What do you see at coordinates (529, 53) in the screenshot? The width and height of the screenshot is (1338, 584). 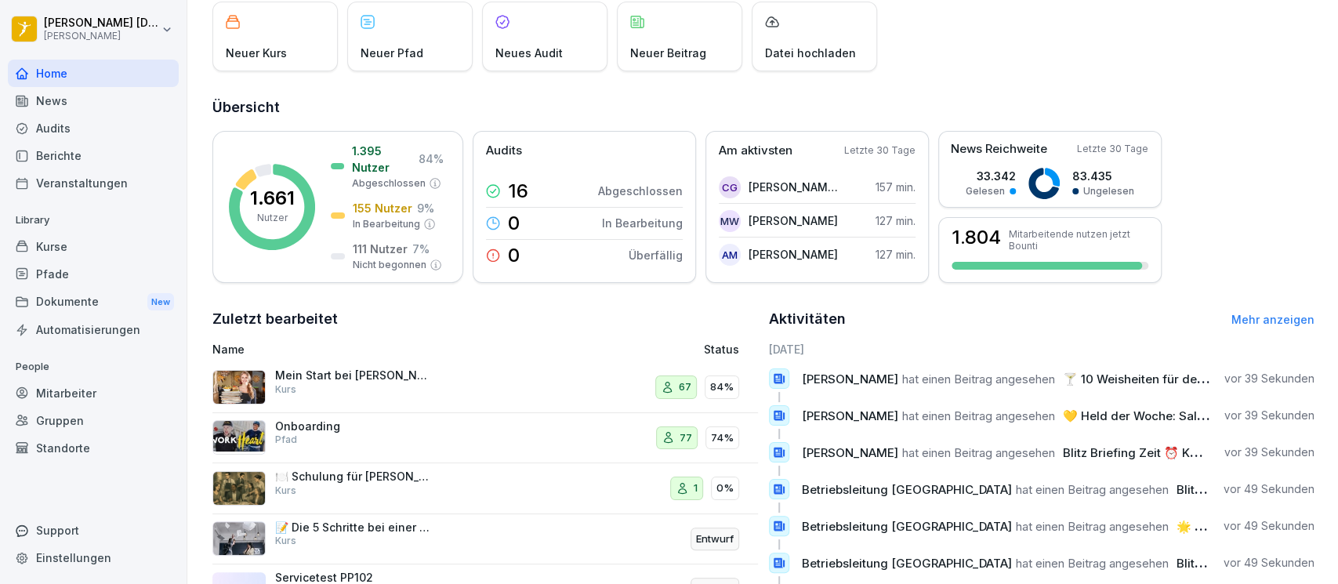 I see `p: Neues Audit` at bounding box center [529, 53].